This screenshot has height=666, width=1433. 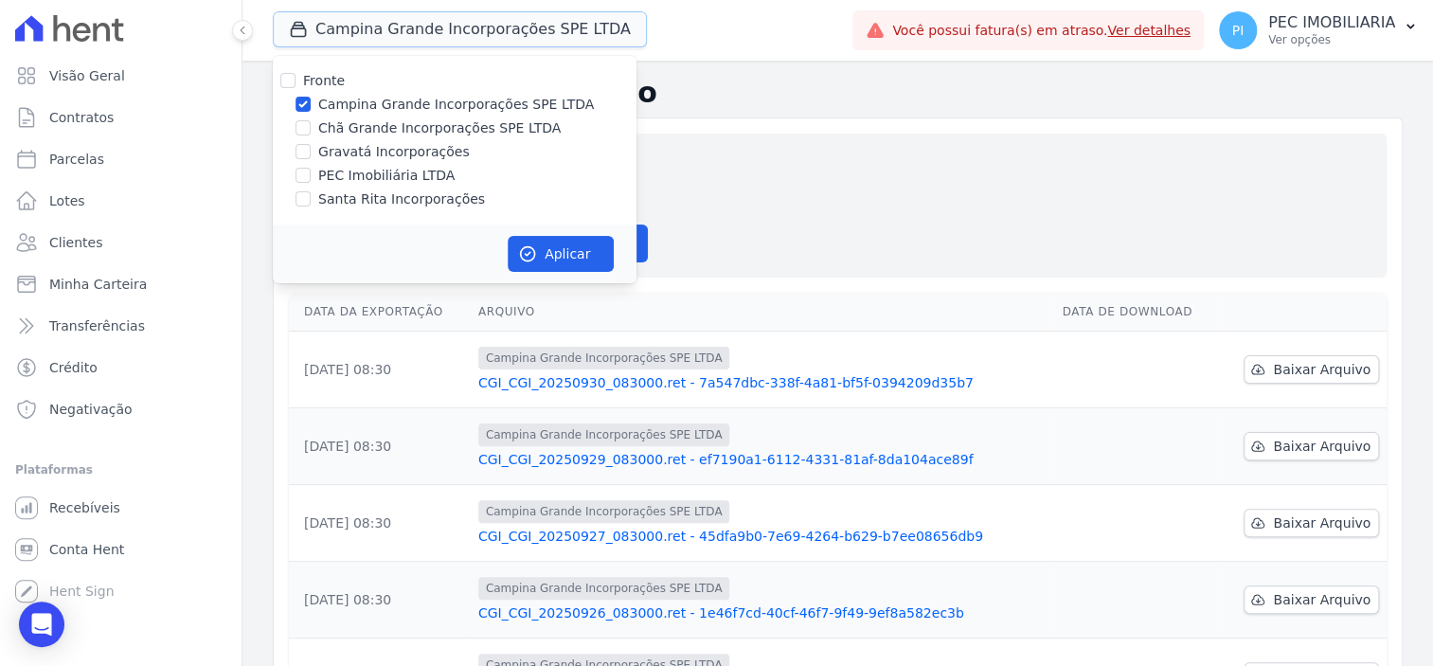 I want to click on a: Clientes, so click(x=120, y=242).